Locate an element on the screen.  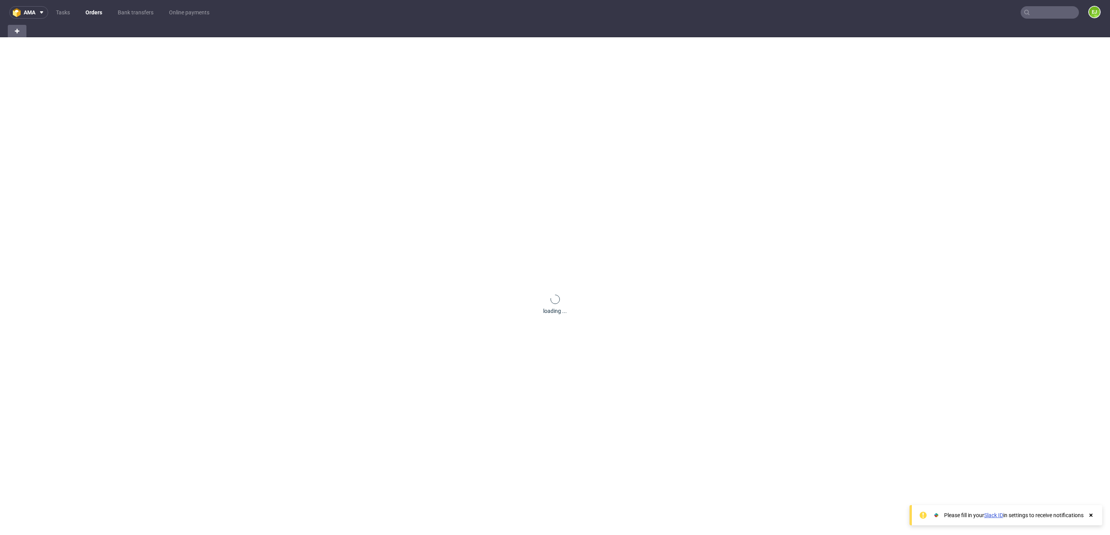
a: Orders is located at coordinates (94, 12).